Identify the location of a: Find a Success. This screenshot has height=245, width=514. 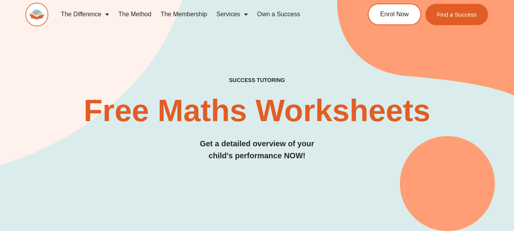
(456, 14).